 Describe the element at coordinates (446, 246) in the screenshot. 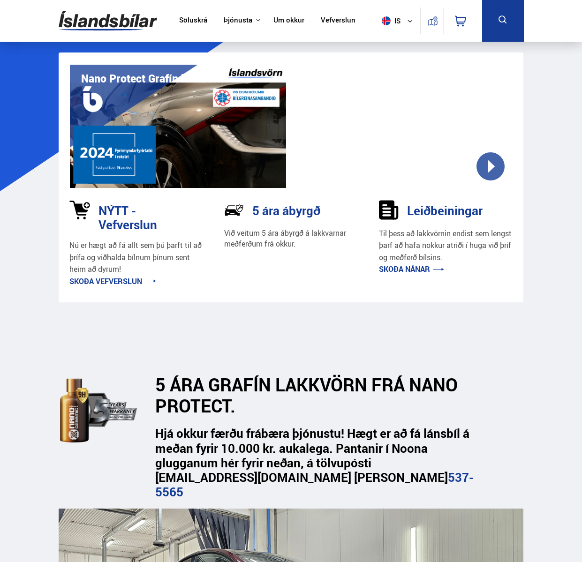

I see `p: Til þess að lakkvörnin endist sem lengst þarf að hafa nokkur atriði í huga við þrif og meðferð bí...` at that location.